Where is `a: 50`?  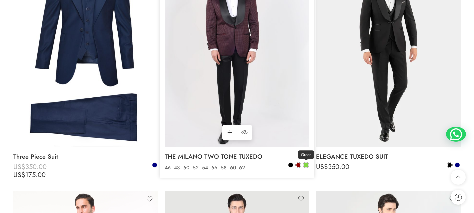 a: 50 is located at coordinates (186, 168).